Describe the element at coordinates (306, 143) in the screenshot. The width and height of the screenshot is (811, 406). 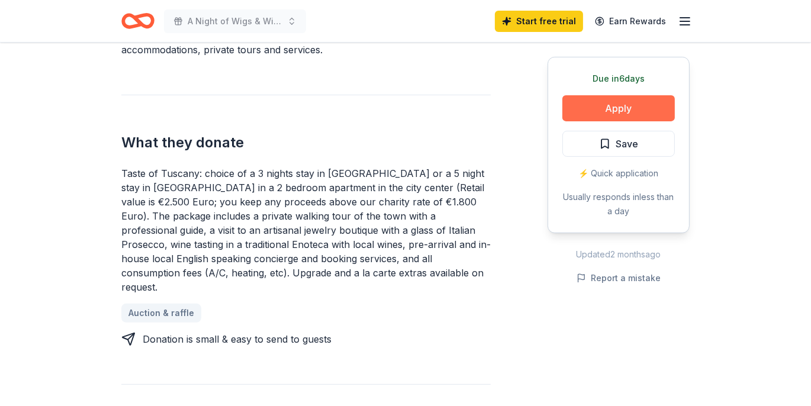
I see `h2: What they donate` at that location.